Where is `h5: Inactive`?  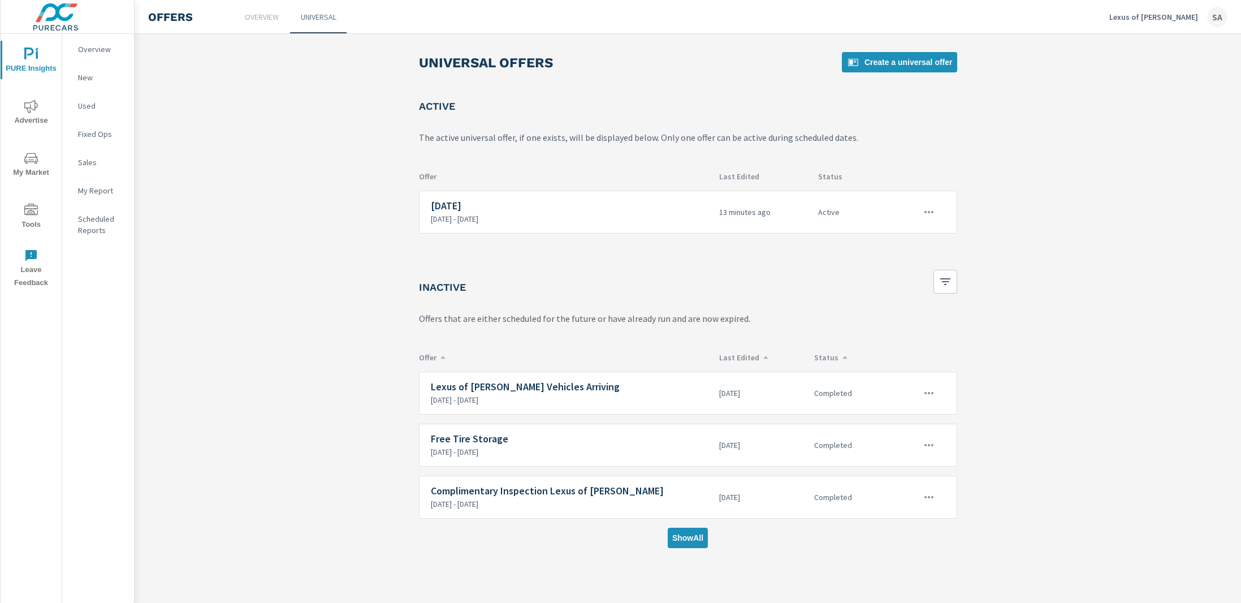 h5: Inactive is located at coordinates (442, 287).